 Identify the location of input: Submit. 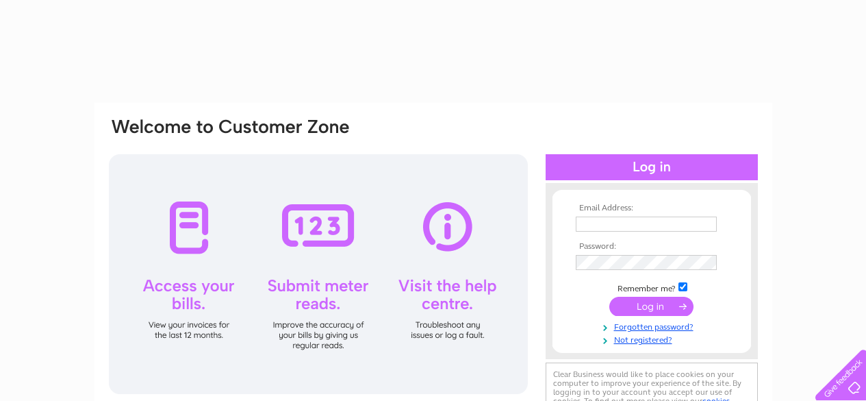
(651, 306).